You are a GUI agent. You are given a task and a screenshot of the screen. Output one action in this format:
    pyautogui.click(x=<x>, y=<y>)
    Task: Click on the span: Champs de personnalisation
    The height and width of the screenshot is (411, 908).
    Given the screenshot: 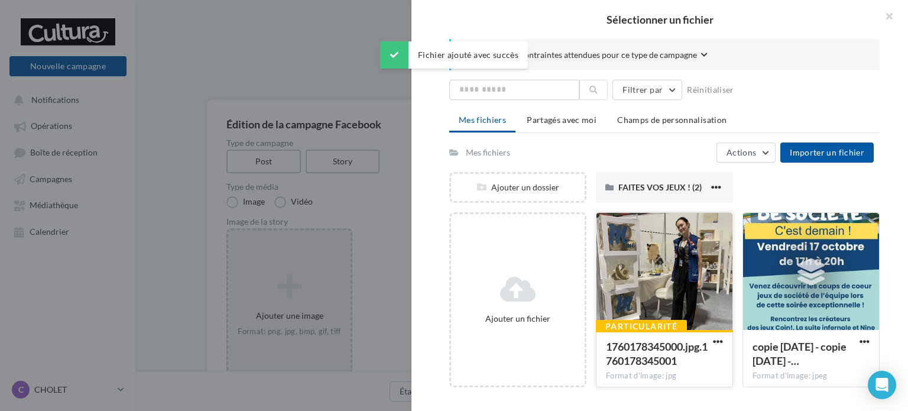 What is the action you would take?
    pyautogui.click(x=672, y=119)
    